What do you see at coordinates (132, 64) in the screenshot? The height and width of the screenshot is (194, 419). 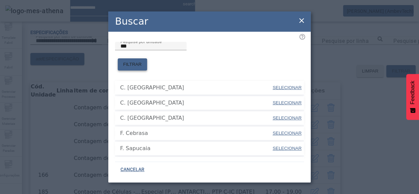 I see `button: FILTRAR` at bounding box center [132, 64].